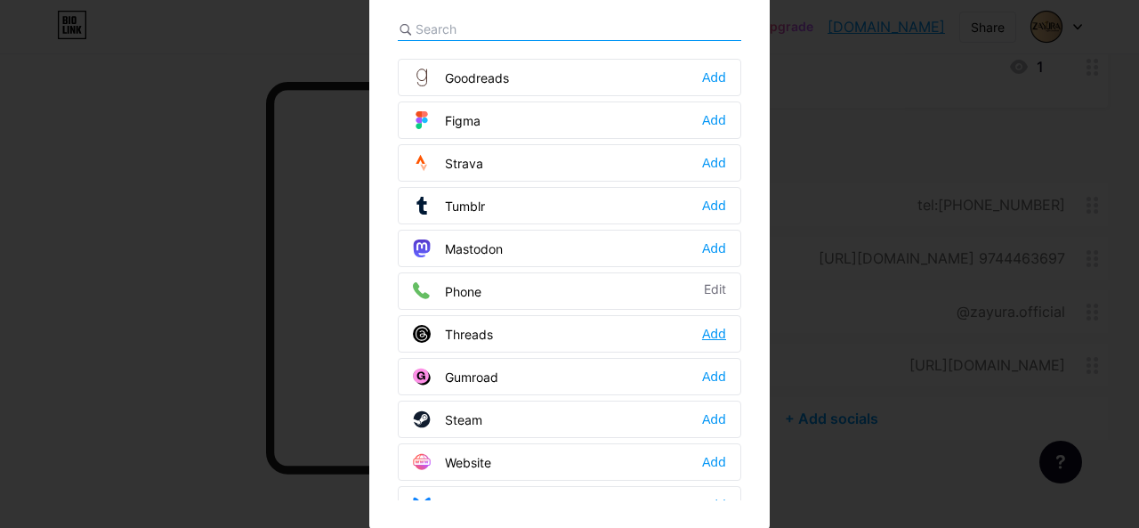  I want to click on div: Bluesky, so click(451, 505).